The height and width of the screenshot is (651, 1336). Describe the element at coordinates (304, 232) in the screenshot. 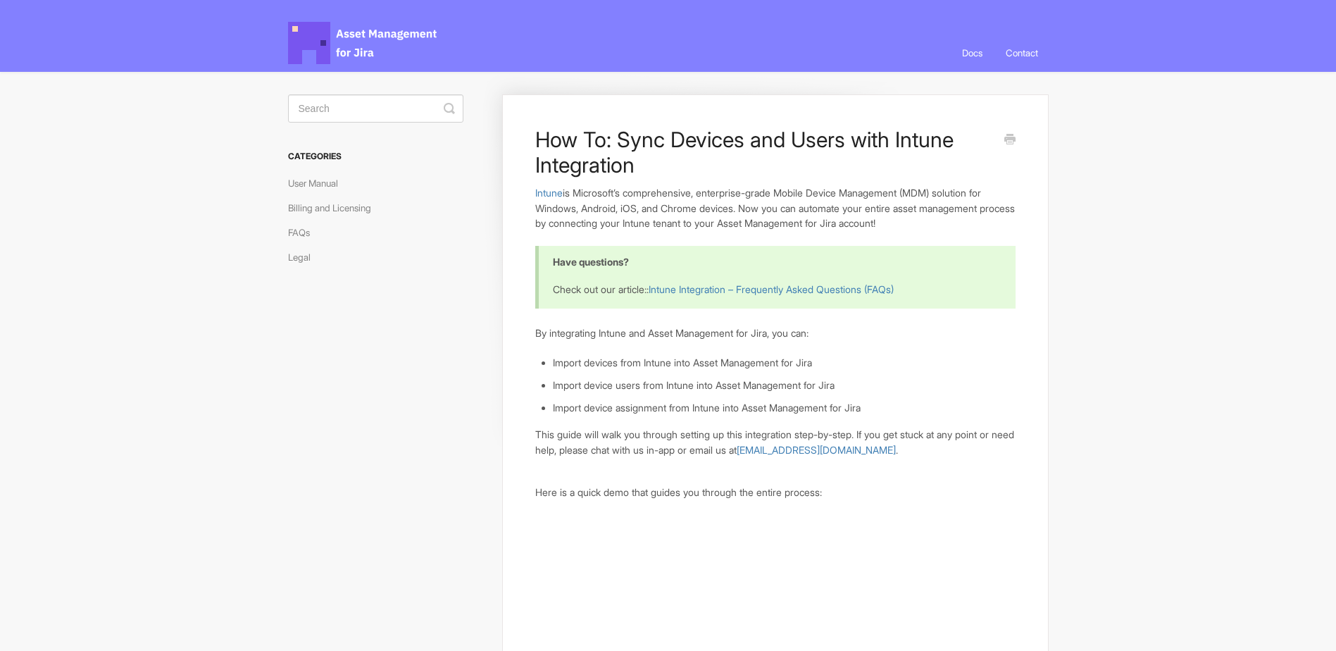

I see `a: FAQs` at that location.